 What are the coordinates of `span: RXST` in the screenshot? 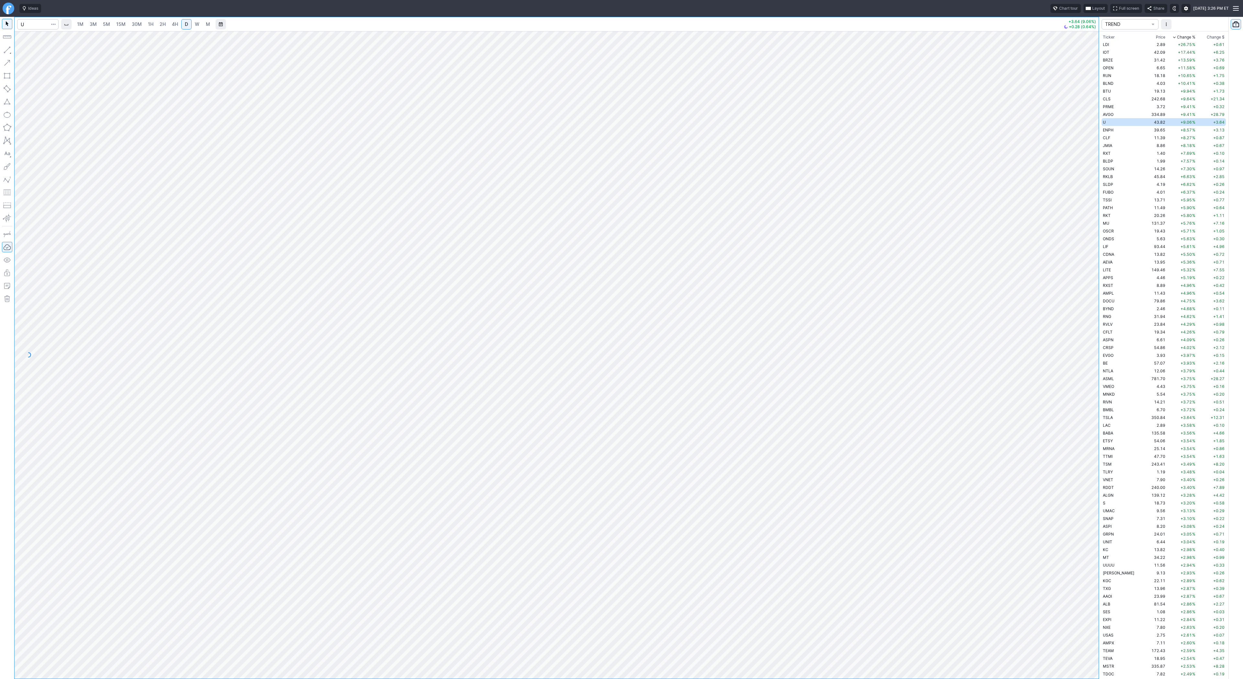 It's located at (1108, 285).